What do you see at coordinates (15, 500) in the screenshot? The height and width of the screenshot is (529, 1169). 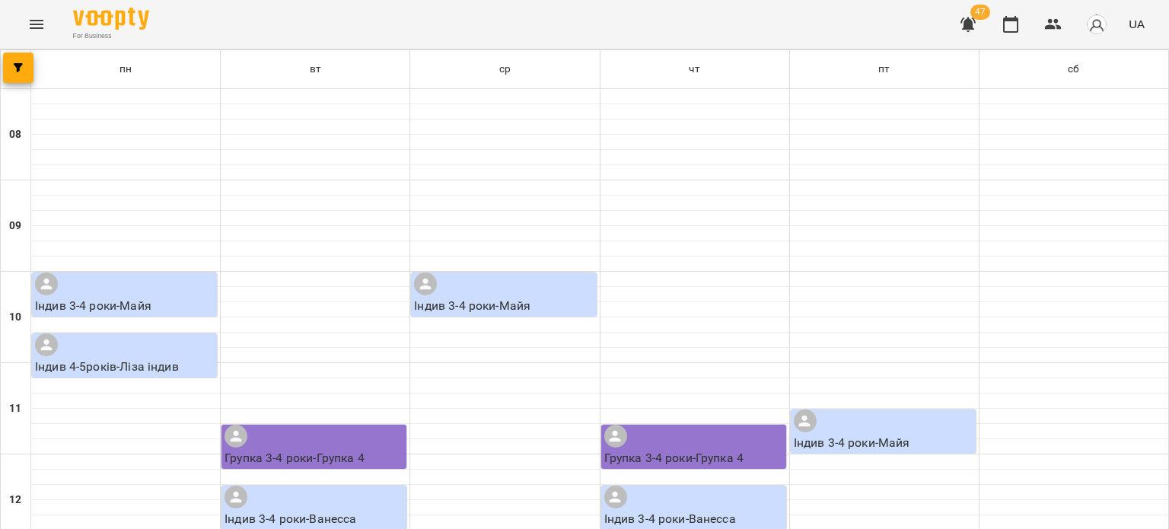 I see `h6: 12` at bounding box center [15, 500].